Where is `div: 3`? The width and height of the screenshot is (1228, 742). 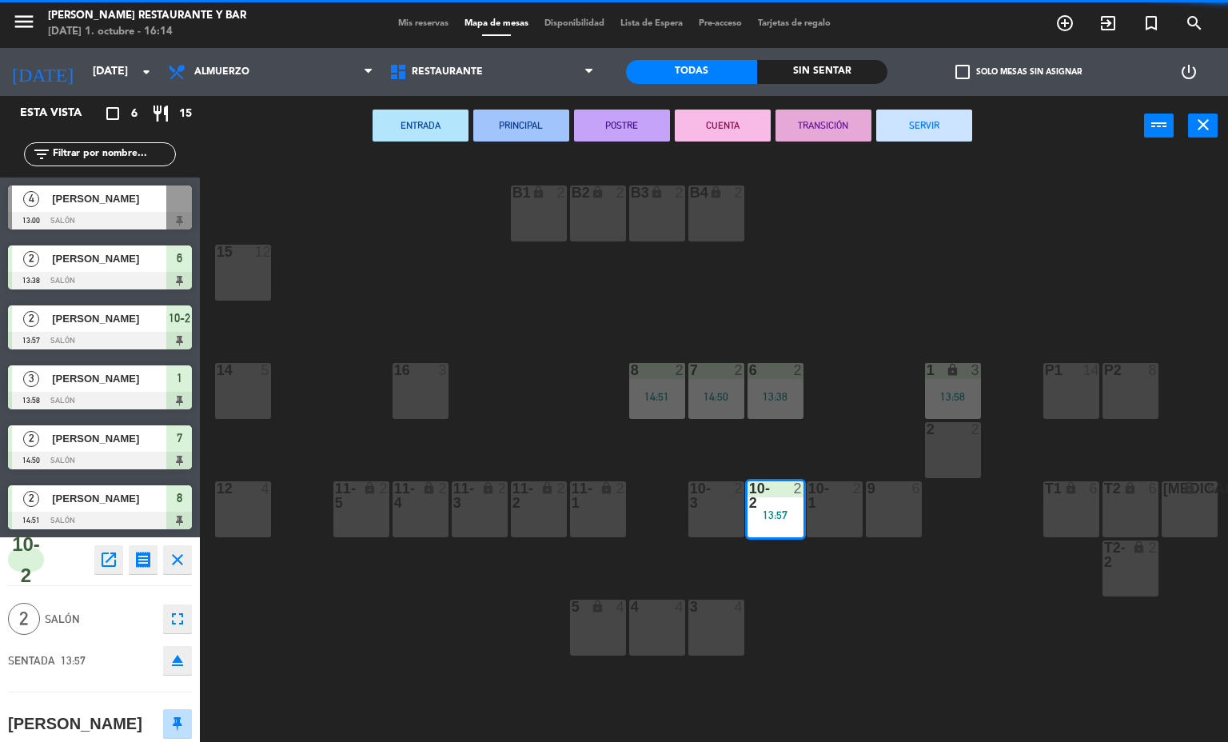 div: 3 is located at coordinates (976, 370).